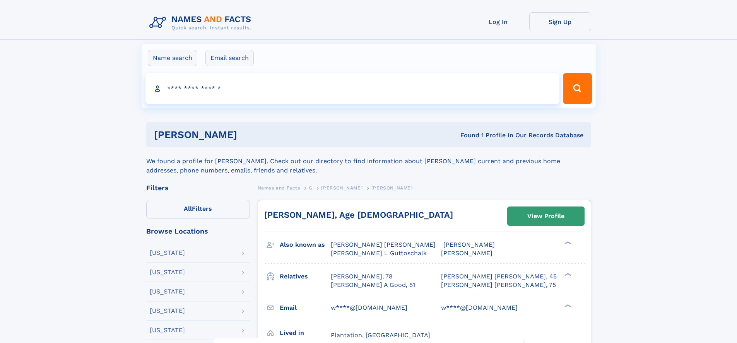 The width and height of the screenshot is (737, 343). What do you see at coordinates (466, 135) in the screenshot?
I see `div: Found 1 Profile In Our Records Database` at bounding box center [466, 135].